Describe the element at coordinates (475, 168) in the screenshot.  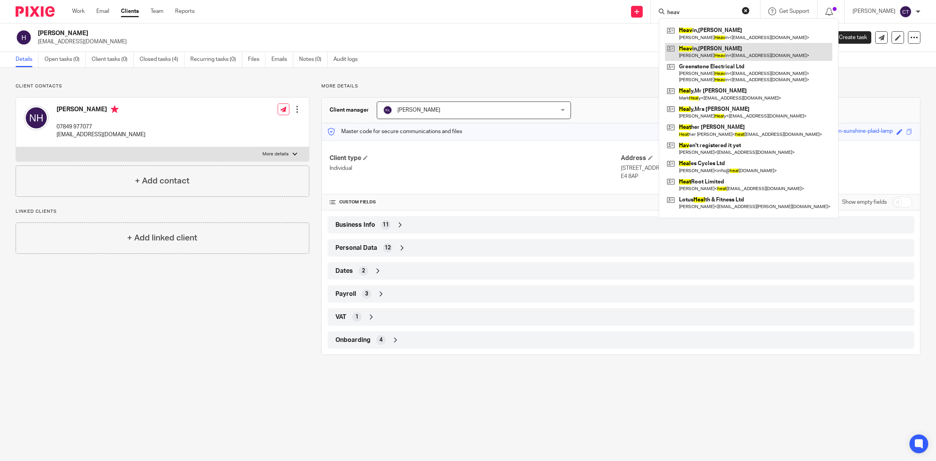
I see `p: Individual` at that location.